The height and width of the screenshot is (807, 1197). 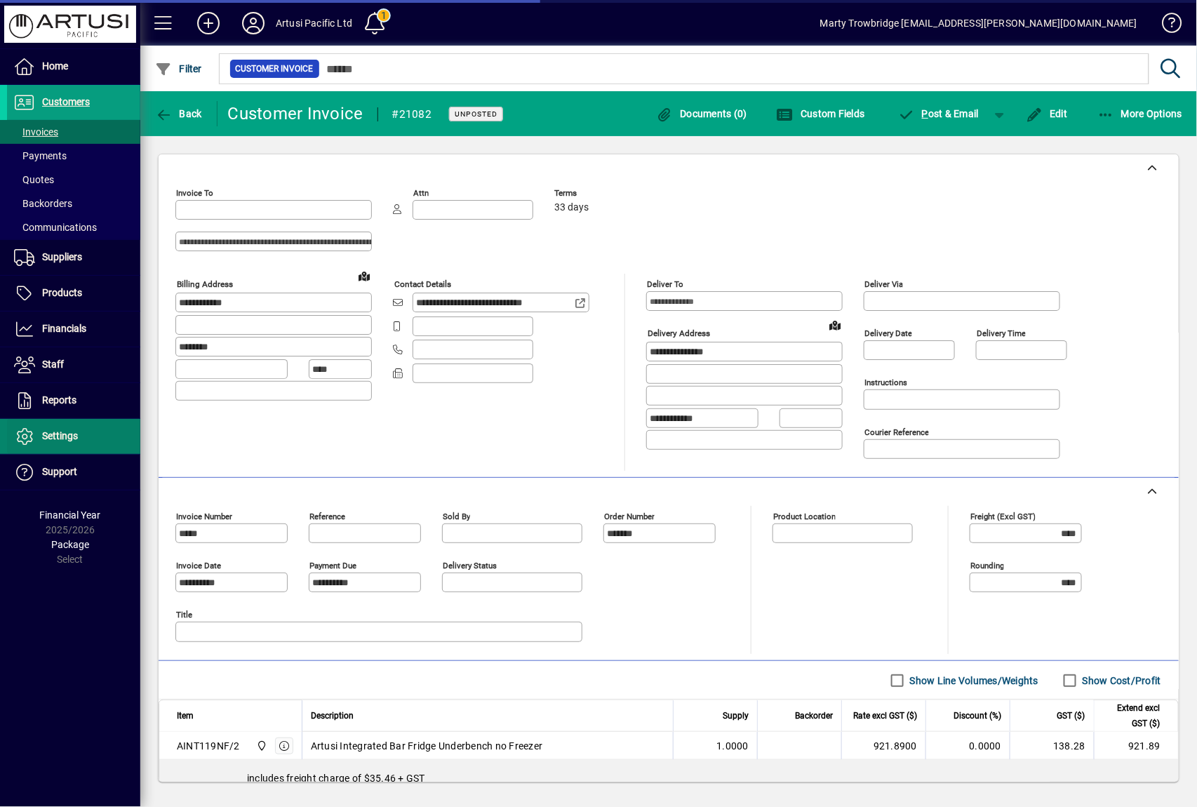 What do you see at coordinates (897, 432) in the screenshot?
I see `mat-label: Courier Reference` at bounding box center [897, 432].